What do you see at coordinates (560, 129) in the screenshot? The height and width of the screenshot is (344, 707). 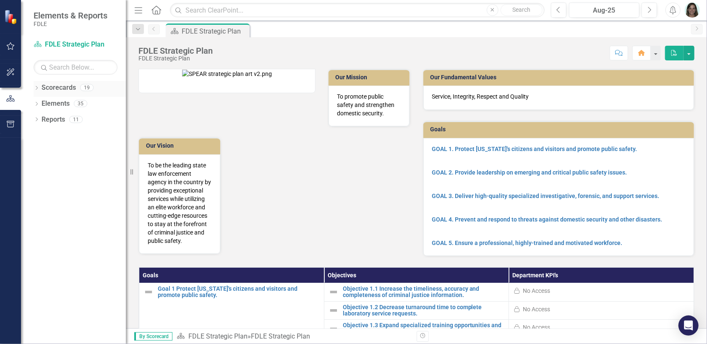 I see `h3: Goals` at bounding box center [560, 129].